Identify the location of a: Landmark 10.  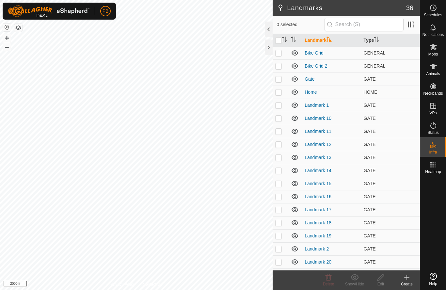
(318, 118).